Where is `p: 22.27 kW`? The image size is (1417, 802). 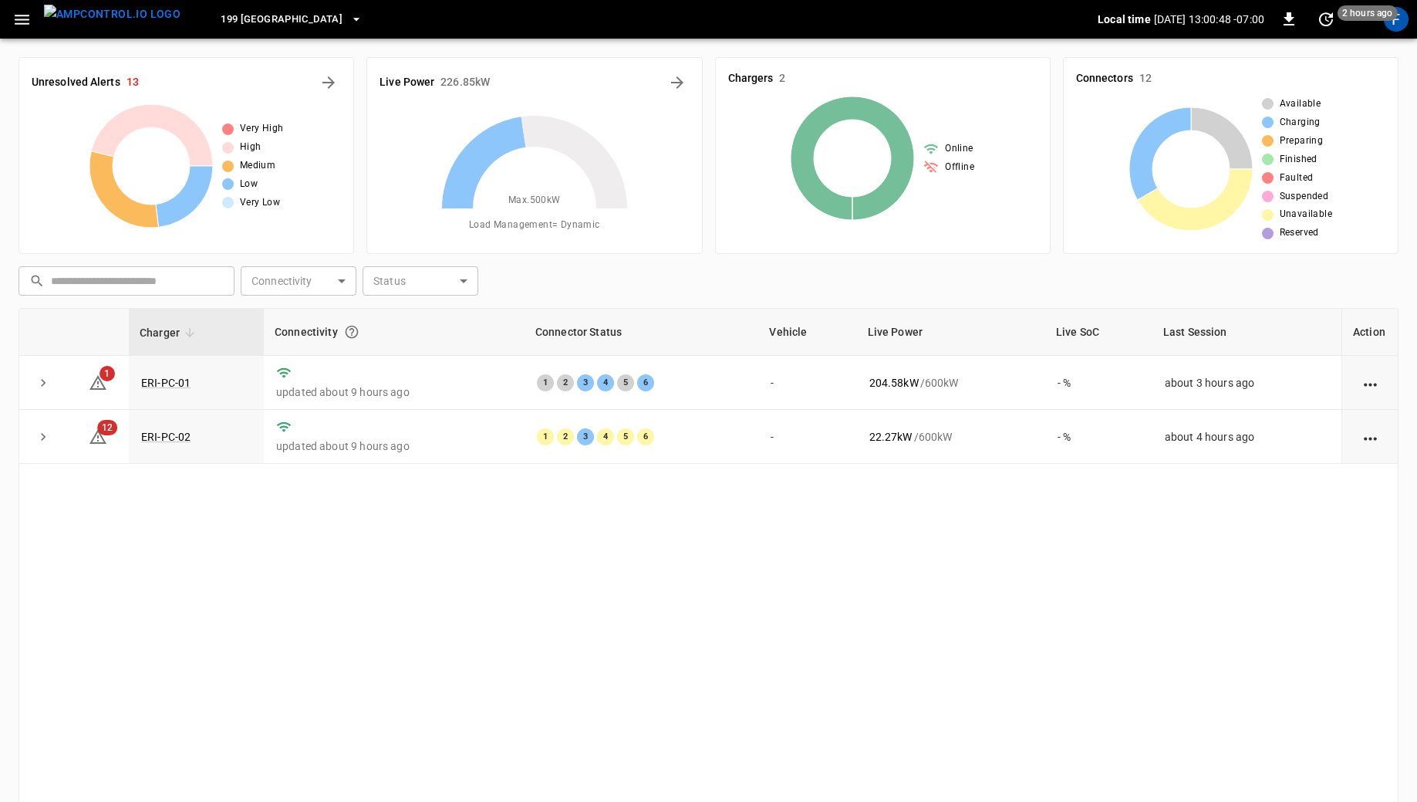
p: 22.27 kW is located at coordinates (891, 437).